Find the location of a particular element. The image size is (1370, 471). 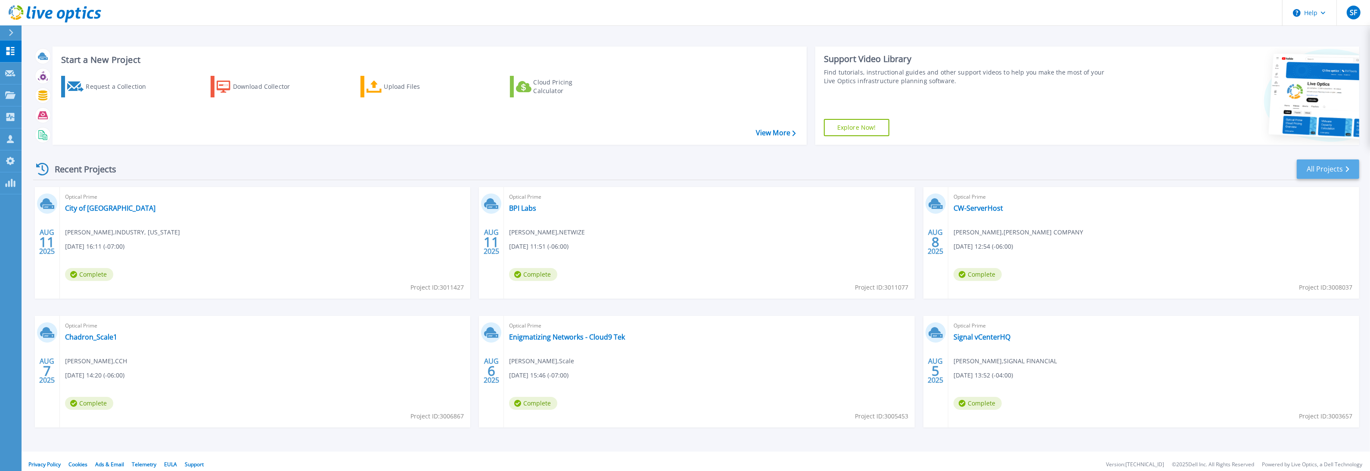

li: Powered by Live Optics, a Dell Technology is located at coordinates (1312, 464).